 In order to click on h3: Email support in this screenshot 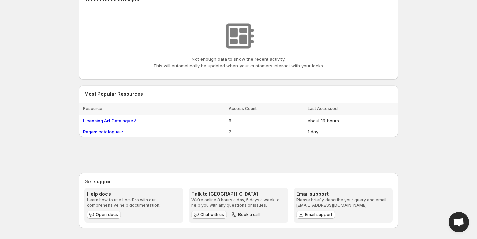, I will do `click(343, 194)`.